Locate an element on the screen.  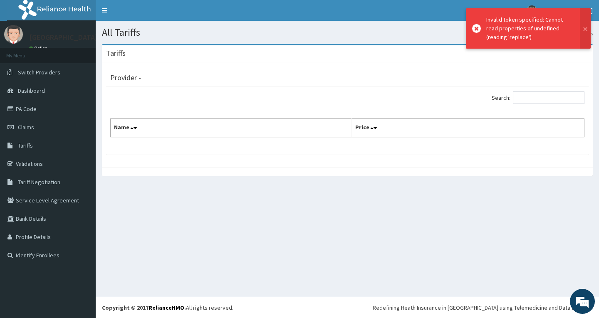
label: Search: is located at coordinates (538, 98).